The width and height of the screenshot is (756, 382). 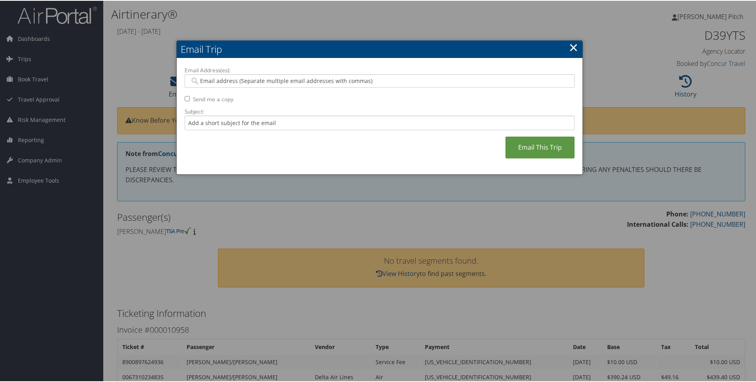 What do you see at coordinates (380, 122) in the screenshot?
I see `input: Add a short subject for the email` at bounding box center [380, 122].